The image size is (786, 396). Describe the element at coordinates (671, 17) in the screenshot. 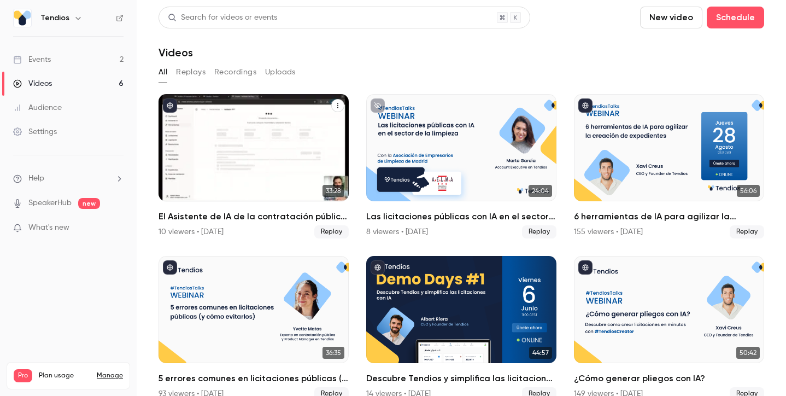

I see `button: New video` at that location.